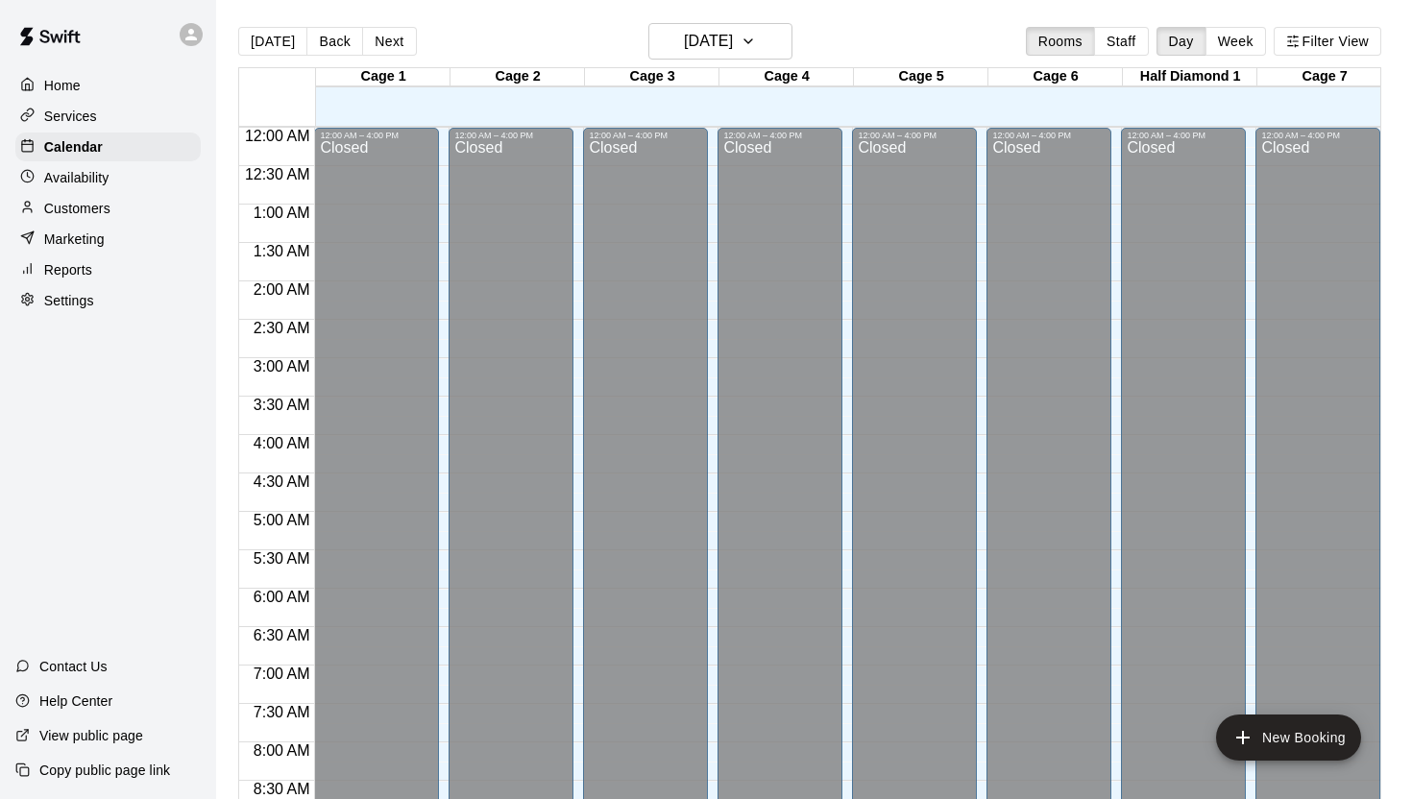 The image size is (1412, 799). What do you see at coordinates (281, 558) in the screenshot?
I see `span: 5:30 AM` at bounding box center [281, 558].